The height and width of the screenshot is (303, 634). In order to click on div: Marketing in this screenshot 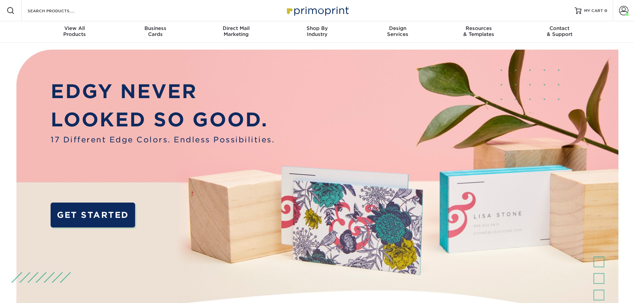, I will do `click(236, 31)`.